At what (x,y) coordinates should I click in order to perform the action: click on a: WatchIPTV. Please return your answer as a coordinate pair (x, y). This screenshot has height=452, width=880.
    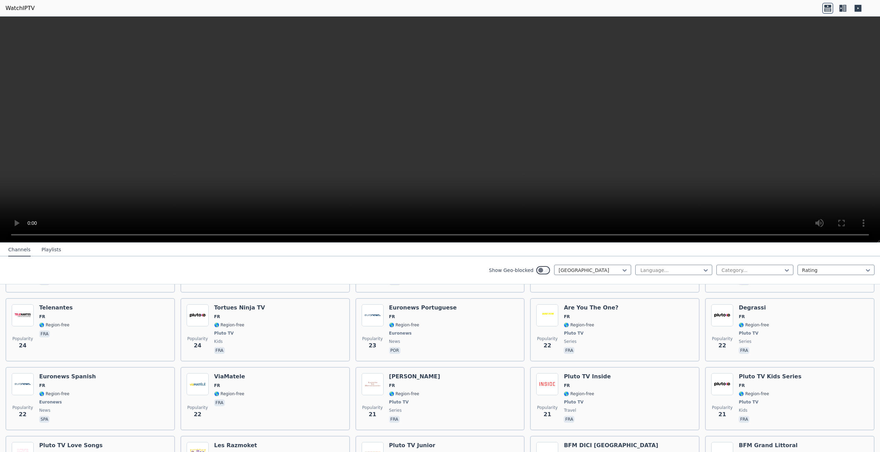
    Looking at the image, I should click on (20, 8).